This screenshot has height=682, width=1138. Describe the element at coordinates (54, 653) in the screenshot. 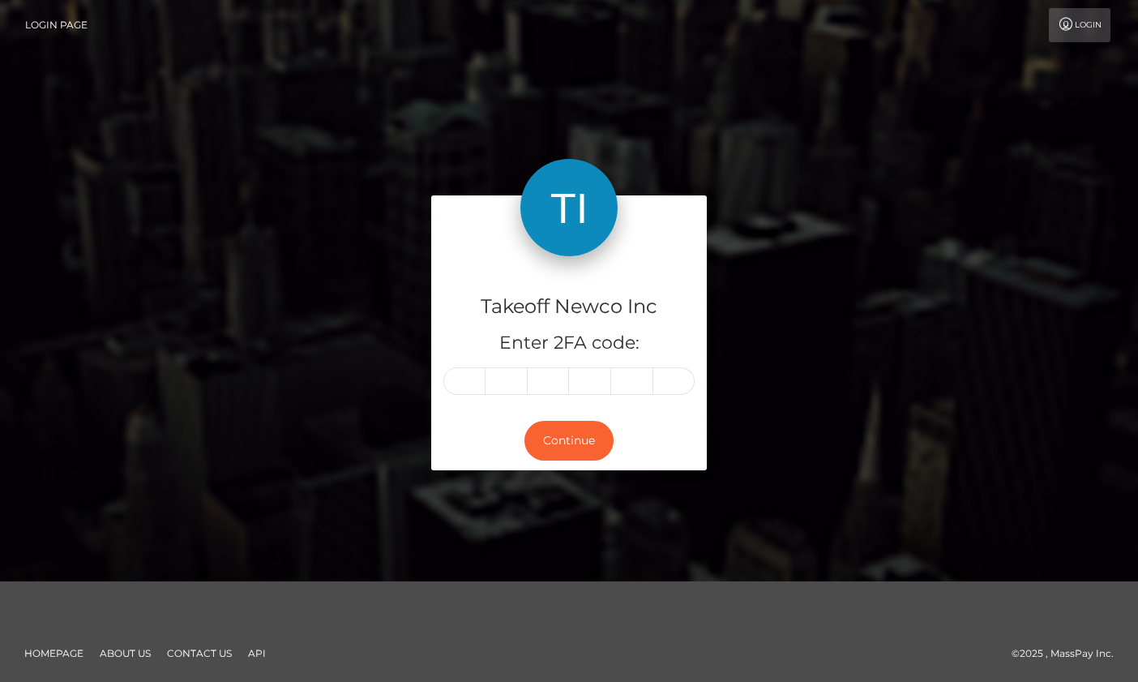

I see `a: Homepage` at that location.